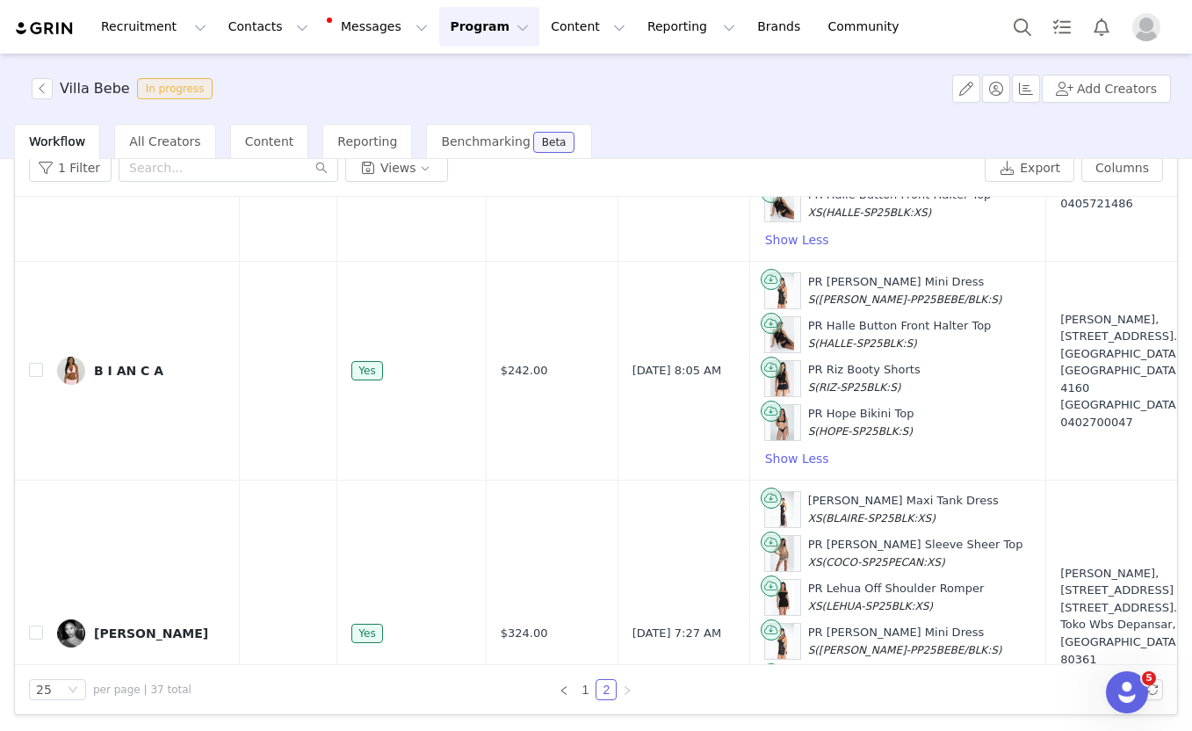 The height and width of the screenshot is (731, 1192). I want to click on span: (COCO-SP25PECAN:XS), so click(884, 562).